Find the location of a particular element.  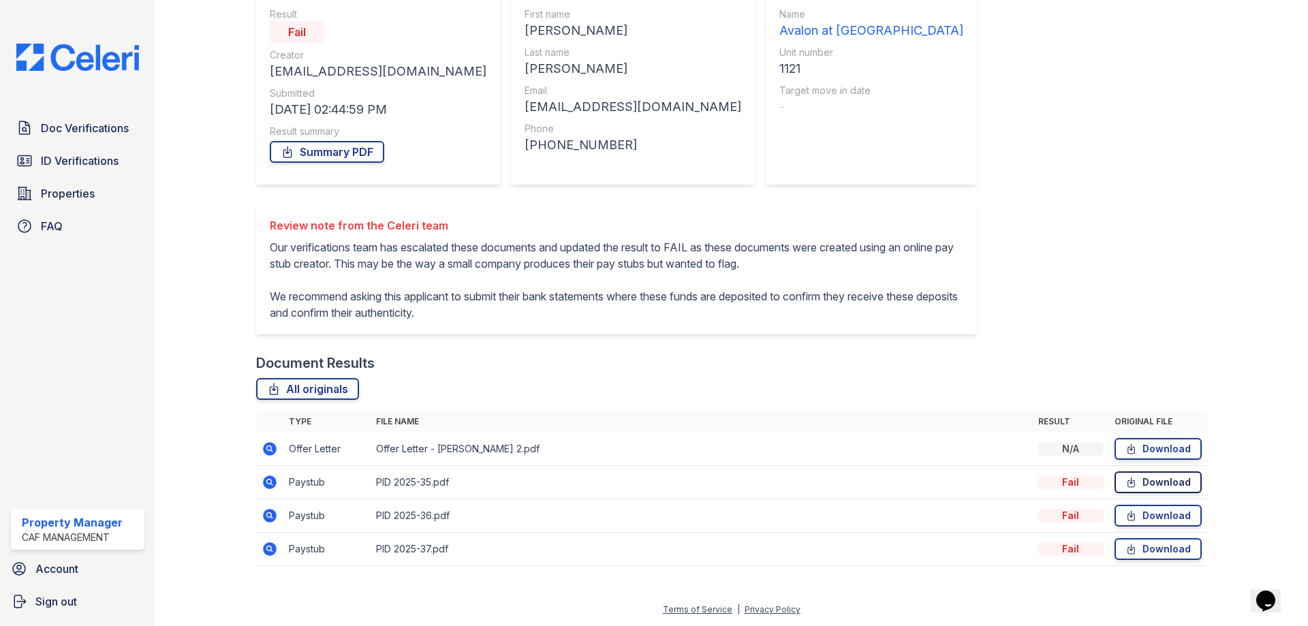

span: Properties is located at coordinates (67, 193).